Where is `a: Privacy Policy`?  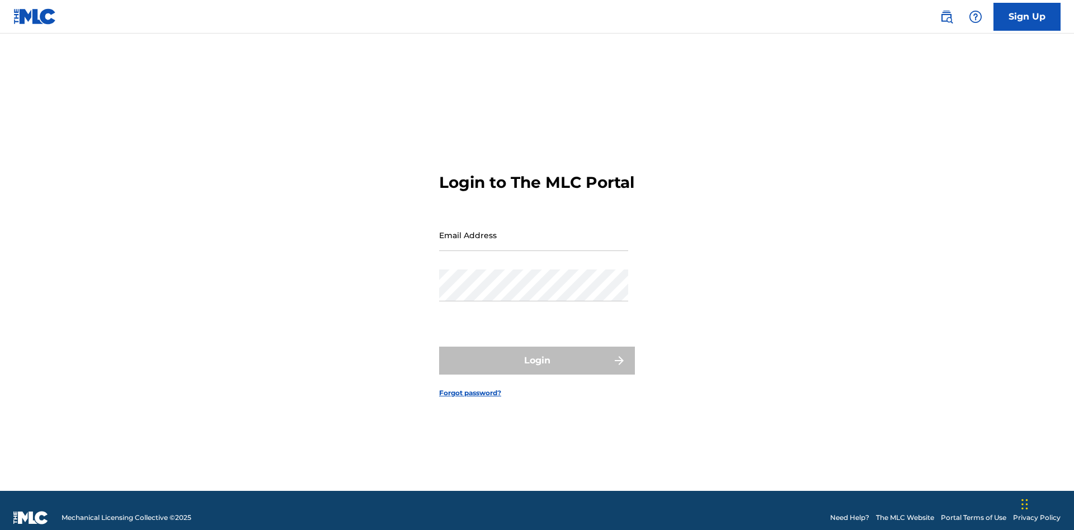 a: Privacy Policy is located at coordinates (1036, 518).